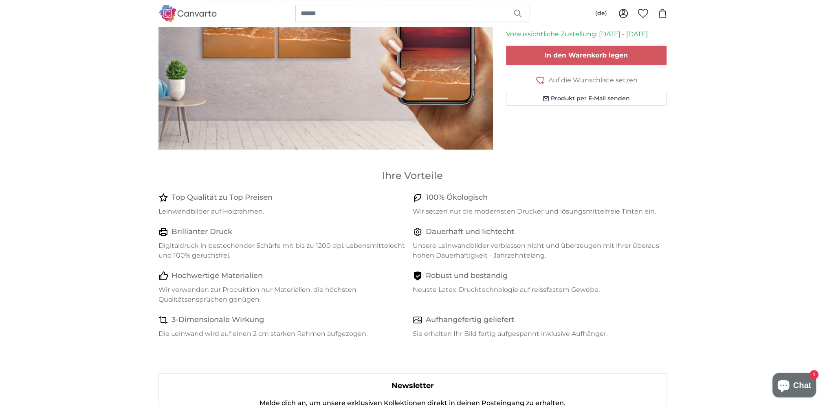  Describe the element at coordinates (537, 251) in the screenshot. I see `p: Unsere Leinwandbilder verblassen nicht und überzeugen mit ihrer überaus hohen Dauerhaftigkeit - J...` at that location.